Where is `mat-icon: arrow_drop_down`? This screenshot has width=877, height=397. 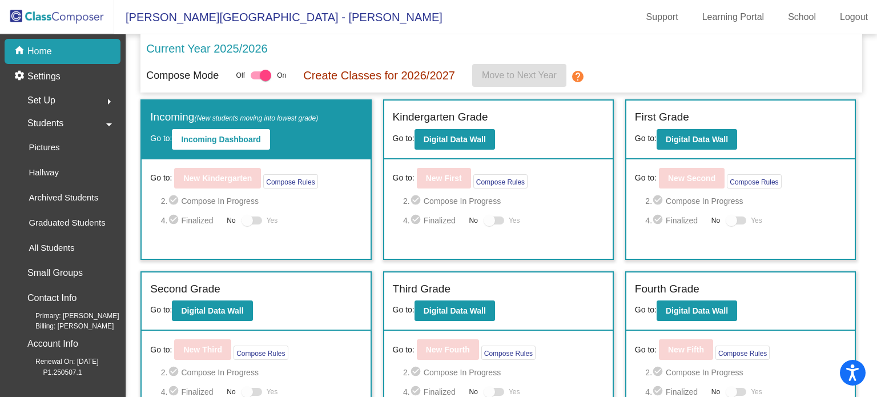
mat-icon: arrow_drop_down is located at coordinates (109, 124).